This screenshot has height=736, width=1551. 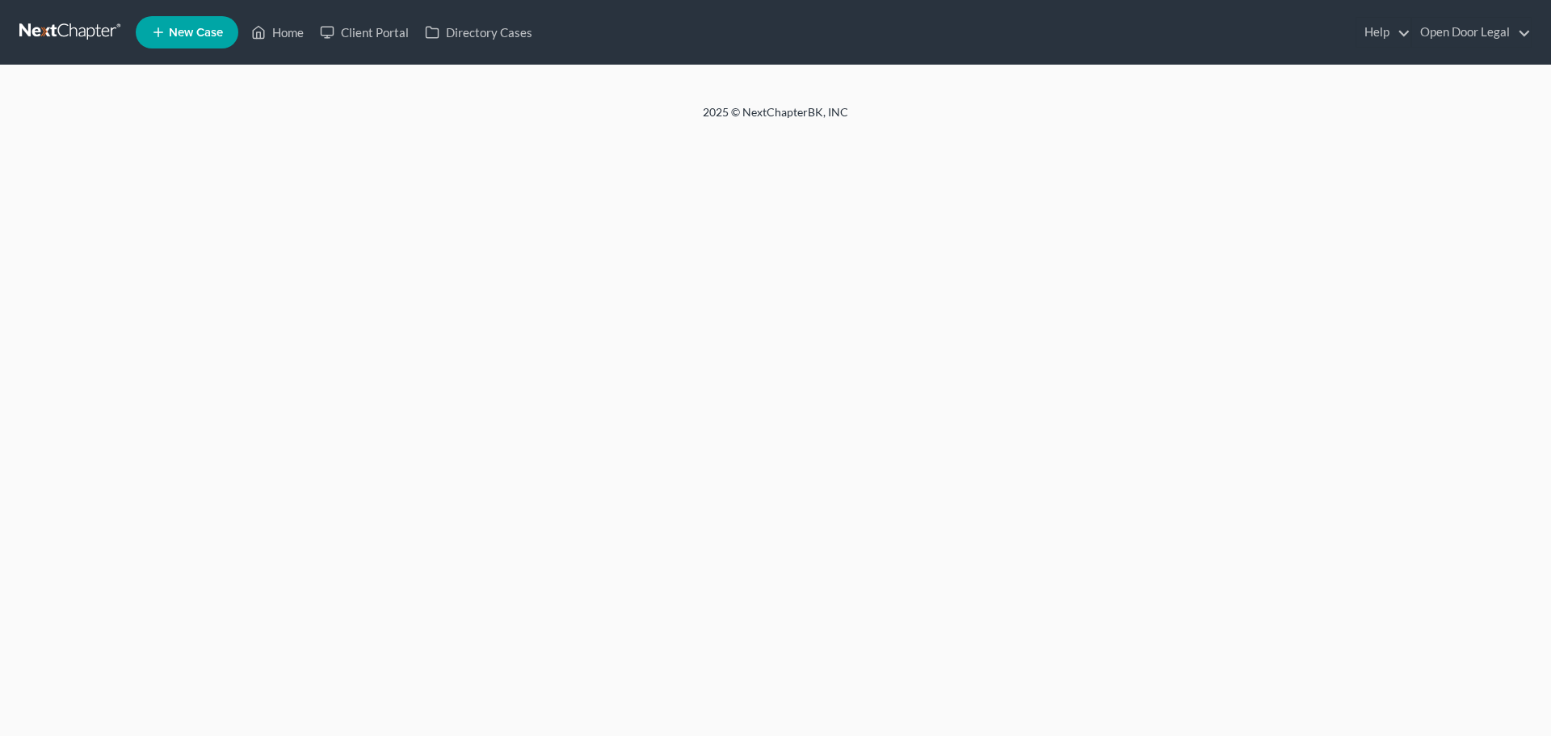 I want to click on div: 2025 © NextChapterBK, INC, so click(x=776, y=119).